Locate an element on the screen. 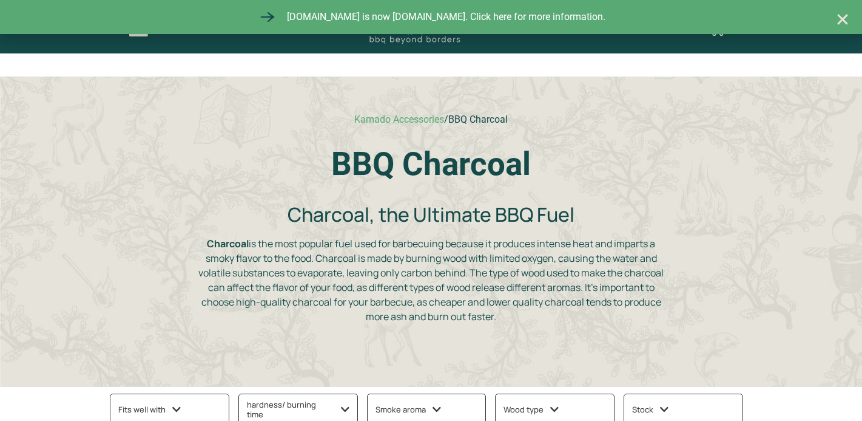  h1: BBQ Charcoal is located at coordinates (431, 164).